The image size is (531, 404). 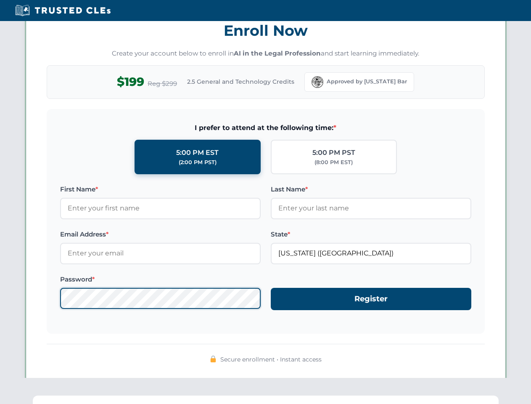 I want to click on label: State, so click(x=371, y=234).